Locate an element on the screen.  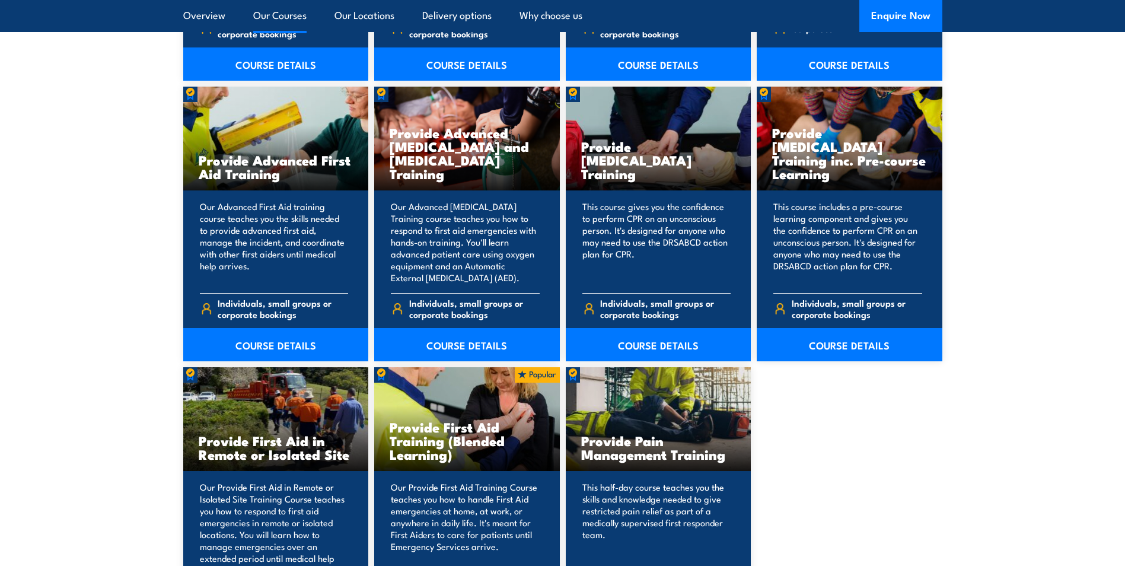
h3: Provide First Aid in Remote or Isolated Site is located at coordinates (276, 447).